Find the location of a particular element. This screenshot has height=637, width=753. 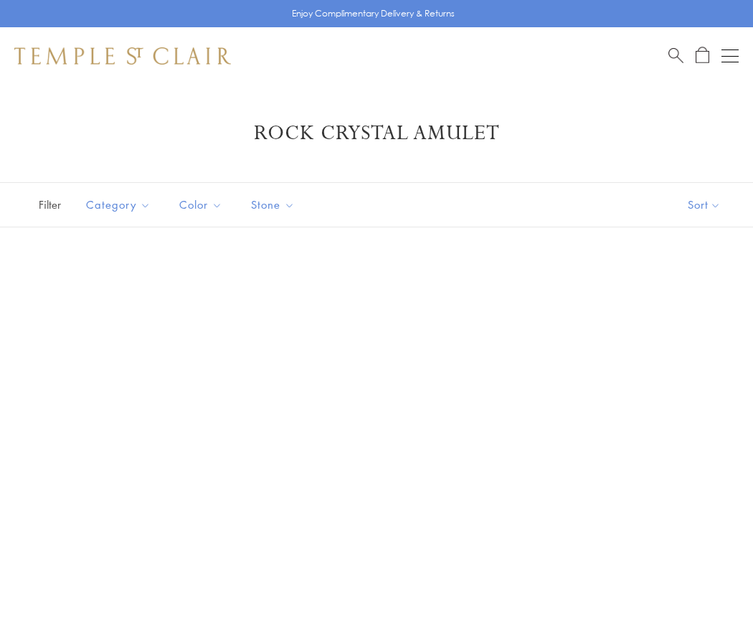

span: Stone is located at coordinates (275, 204).